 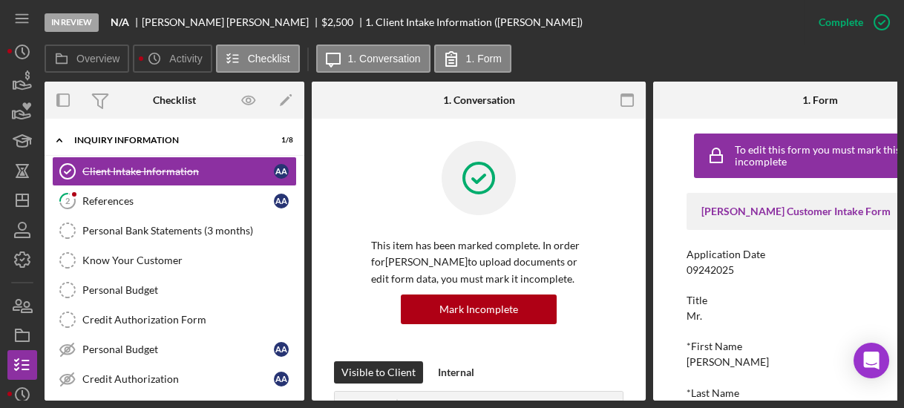 I want to click on a: Personal Budget, so click(x=174, y=290).